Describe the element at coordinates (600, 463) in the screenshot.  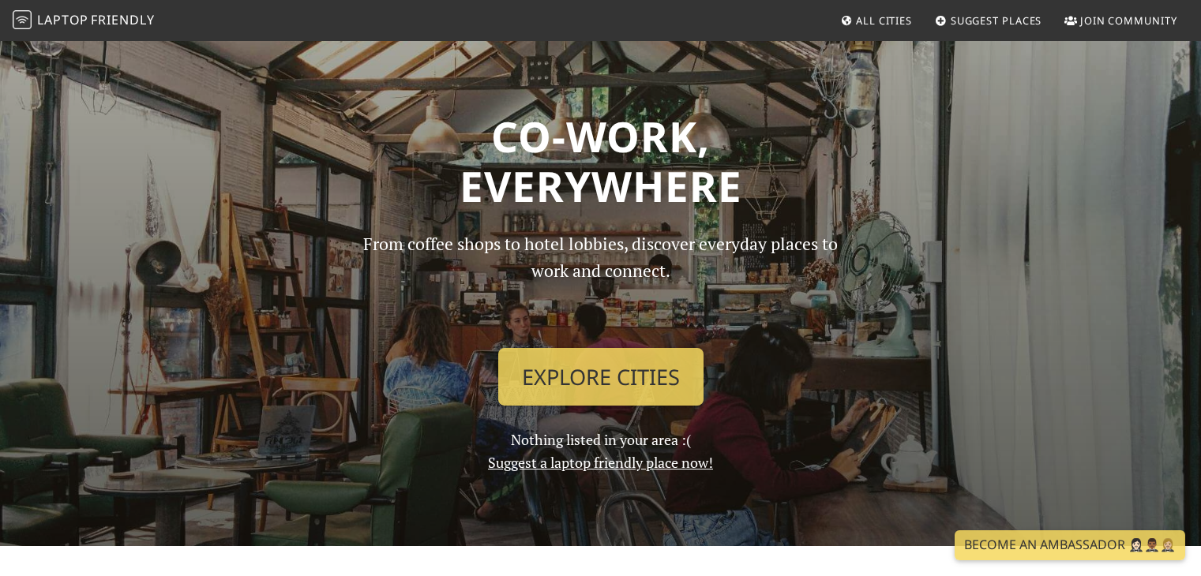
I see `a: Suggest a laptop friendly place now!` at that location.